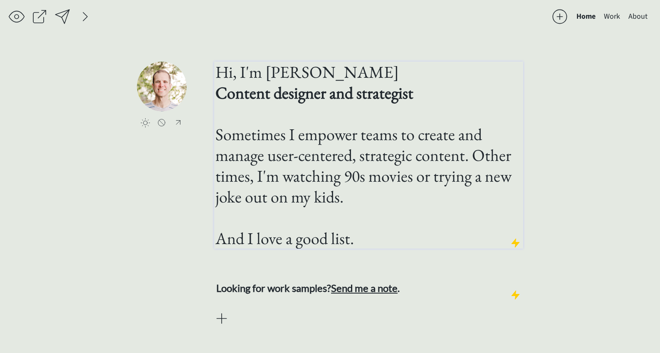 Image resolution: width=660 pixels, height=353 pixels. Describe the element at coordinates (314, 93) in the screenshot. I see `strong: Content designer and strategist` at that location.